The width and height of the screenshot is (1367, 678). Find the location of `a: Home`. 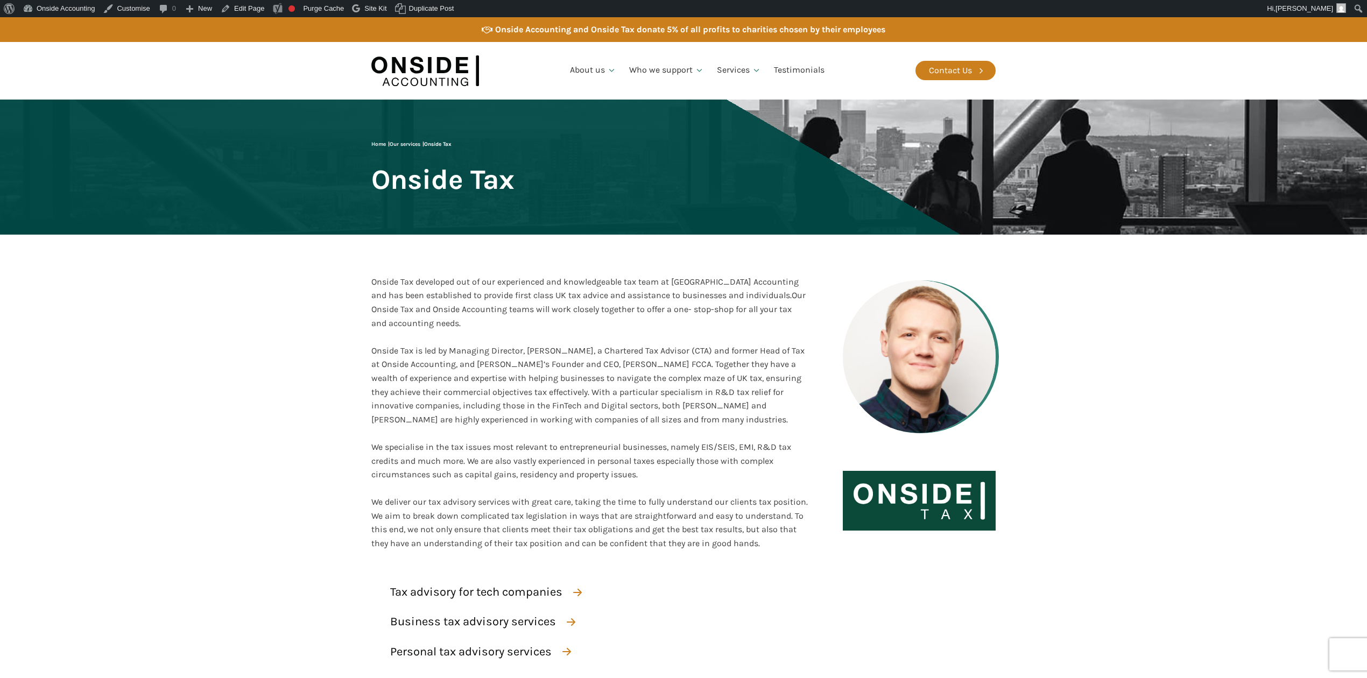

a: Home is located at coordinates (378, 144).